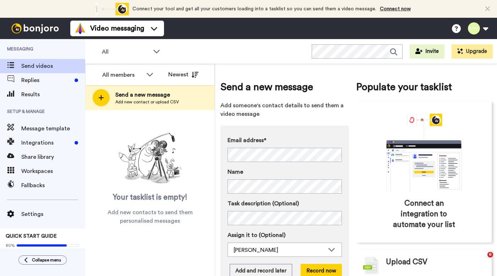 This screenshot has height=276, width=497. I want to click on img: ready-set-action.png, so click(150, 158).